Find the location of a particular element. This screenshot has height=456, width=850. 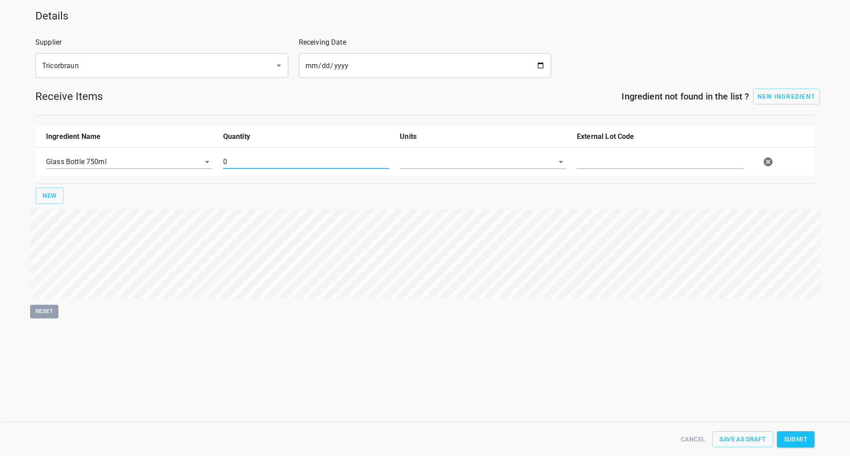

h6: Ingredient not found in the list ? is located at coordinates (426, 96).